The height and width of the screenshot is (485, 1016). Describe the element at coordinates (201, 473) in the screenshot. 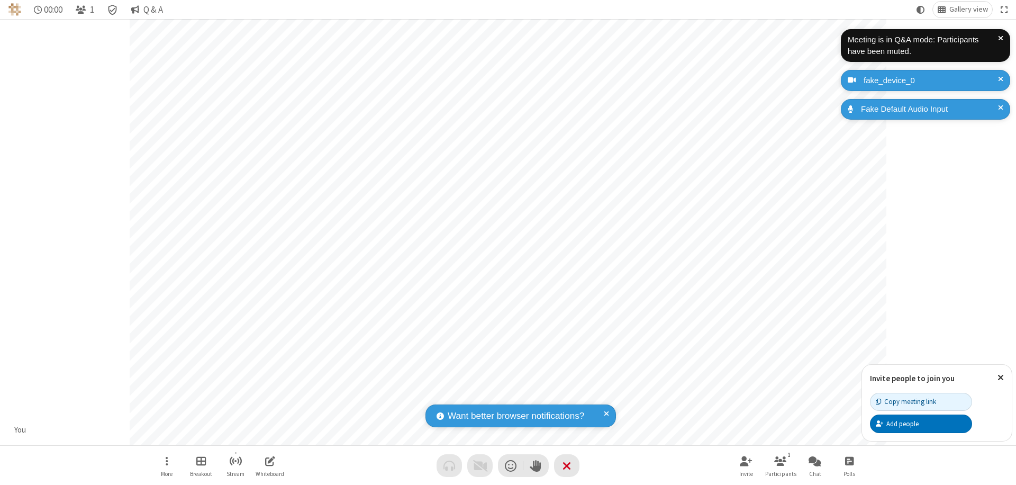

I see `span: Breakout` at that location.